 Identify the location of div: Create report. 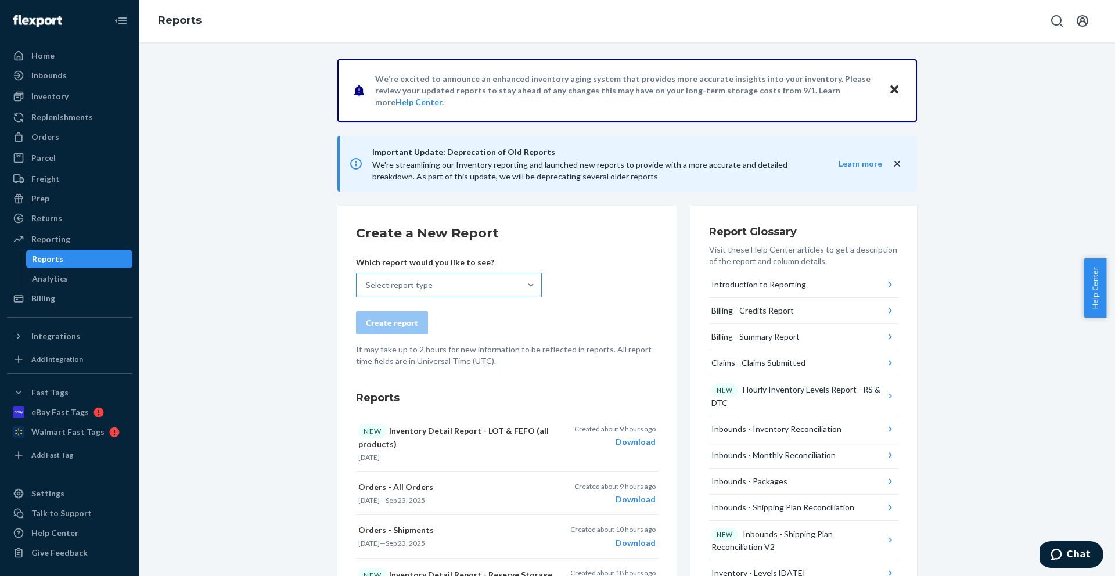
(392, 323).